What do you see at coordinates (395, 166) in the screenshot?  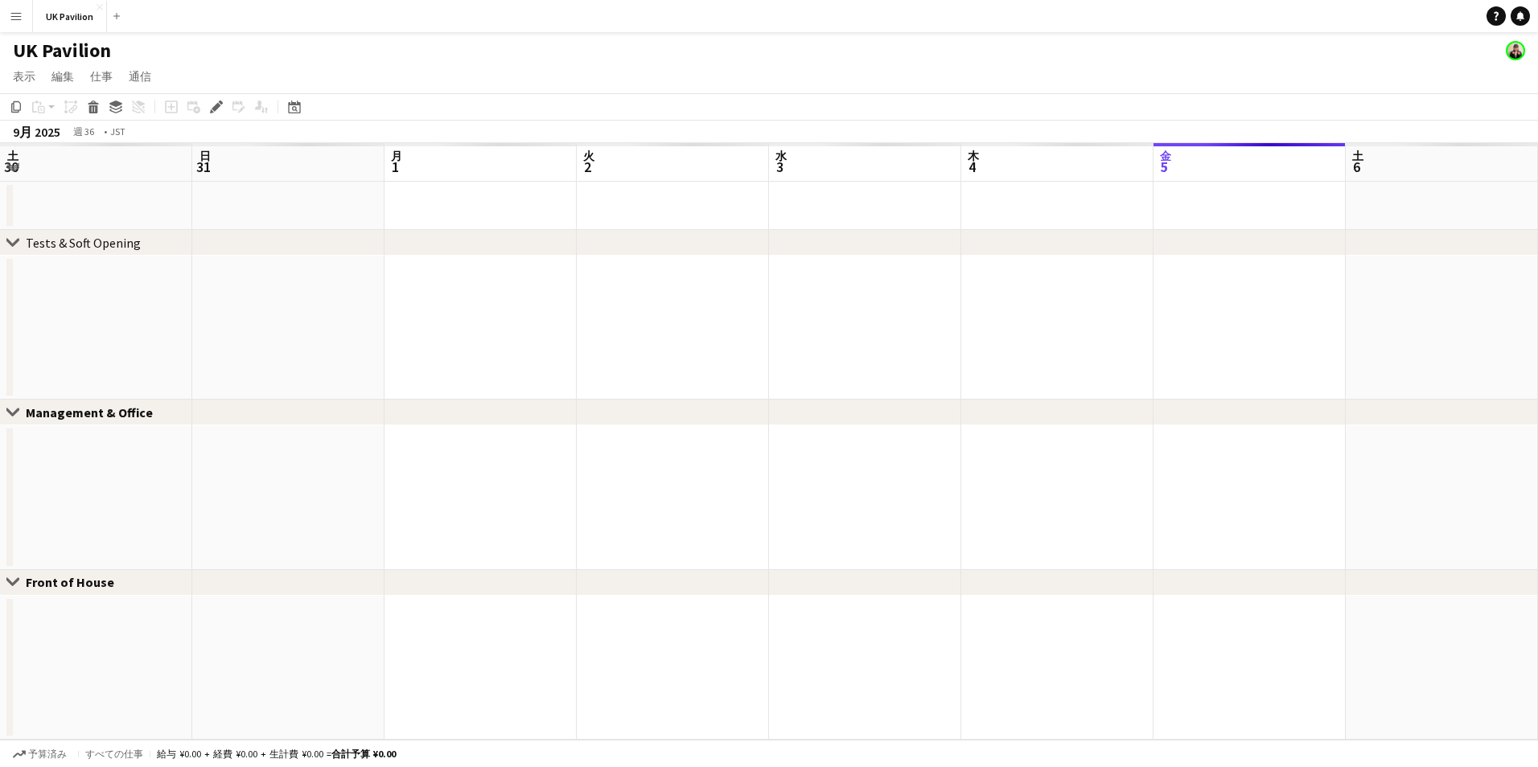 I see `span: 1` at bounding box center [395, 166].